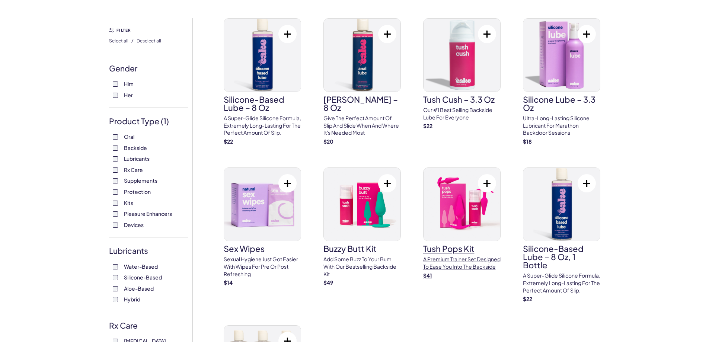 This screenshot has height=342, width=709. I want to click on a: sex wipessex wipesSexual hygiene just got easier with wipes for pre or post refreshing$14, so click(263, 227).